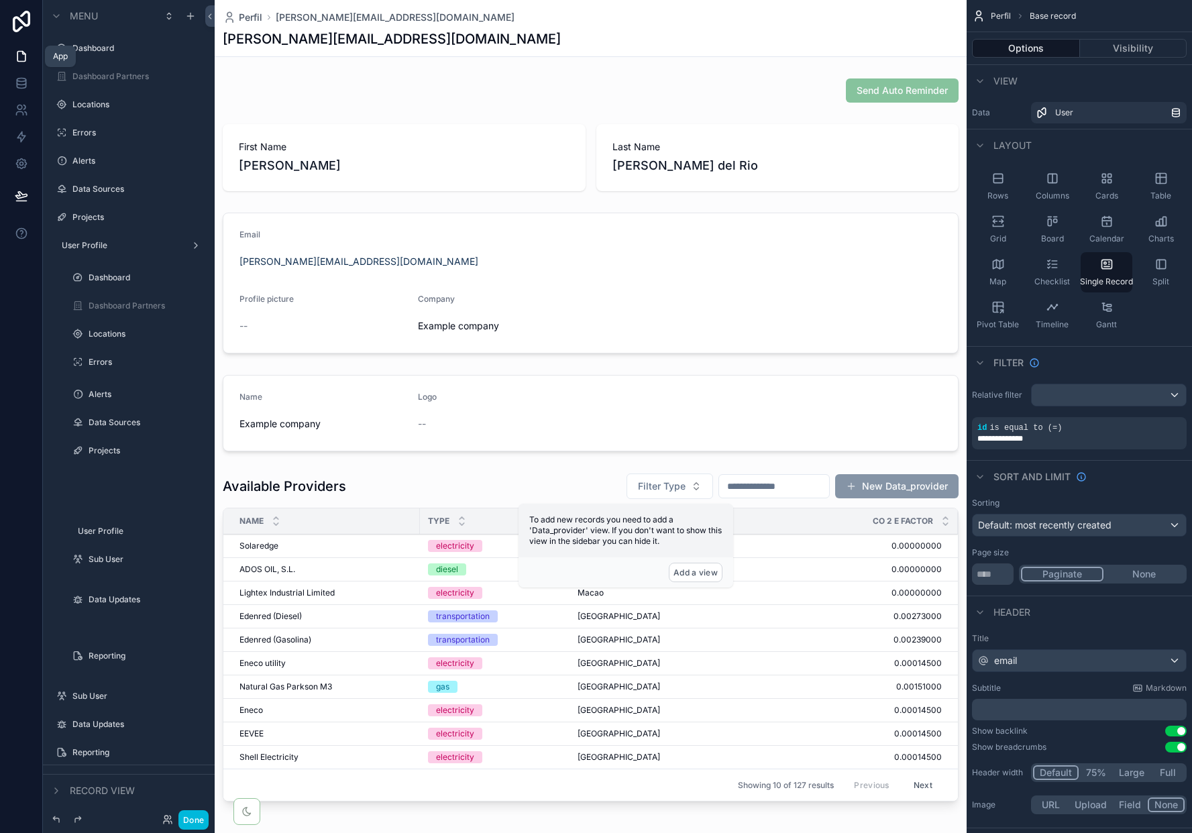 Image resolution: width=1192 pixels, height=833 pixels. What do you see at coordinates (1161, 239) in the screenshot?
I see `span: Charts` at bounding box center [1161, 239].